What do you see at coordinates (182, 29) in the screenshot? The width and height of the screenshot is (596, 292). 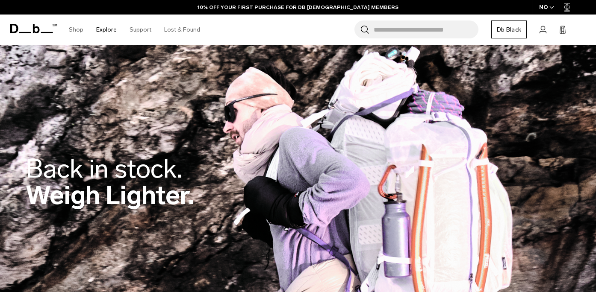 I see `a: Lost & Found` at bounding box center [182, 29].